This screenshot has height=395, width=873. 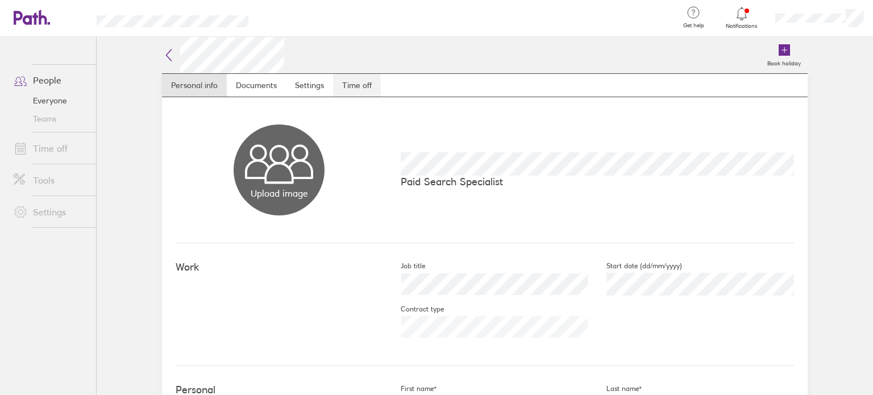 I want to click on span: Get help, so click(x=694, y=26).